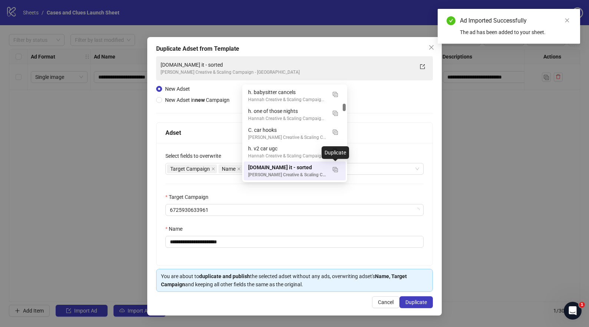  What do you see at coordinates (294, 210) in the screenshot?
I see `span: 6725930633961` at bounding box center [294, 210].